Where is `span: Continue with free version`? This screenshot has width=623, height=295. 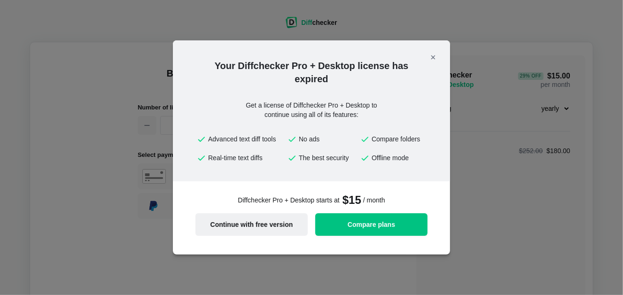
span: Continue with free version is located at coordinates (252, 225).